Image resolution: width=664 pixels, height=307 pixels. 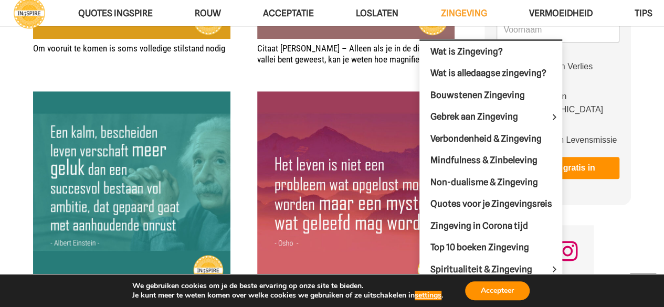 What do you see at coordinates (554, 117) in the screenshot?
I see `span: Gebrek aan Zingeving Menu` at bounding box center [554, 117].